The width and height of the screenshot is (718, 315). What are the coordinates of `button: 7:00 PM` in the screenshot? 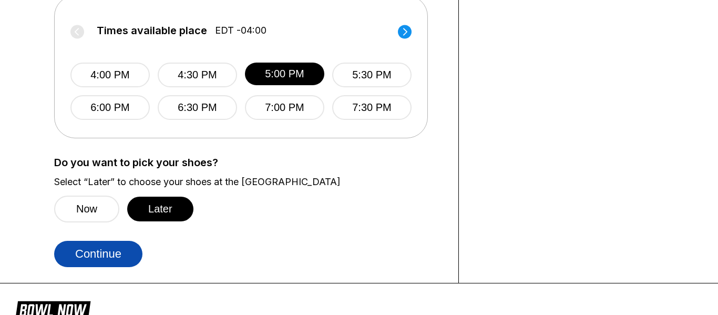 It's located at (284, 107).